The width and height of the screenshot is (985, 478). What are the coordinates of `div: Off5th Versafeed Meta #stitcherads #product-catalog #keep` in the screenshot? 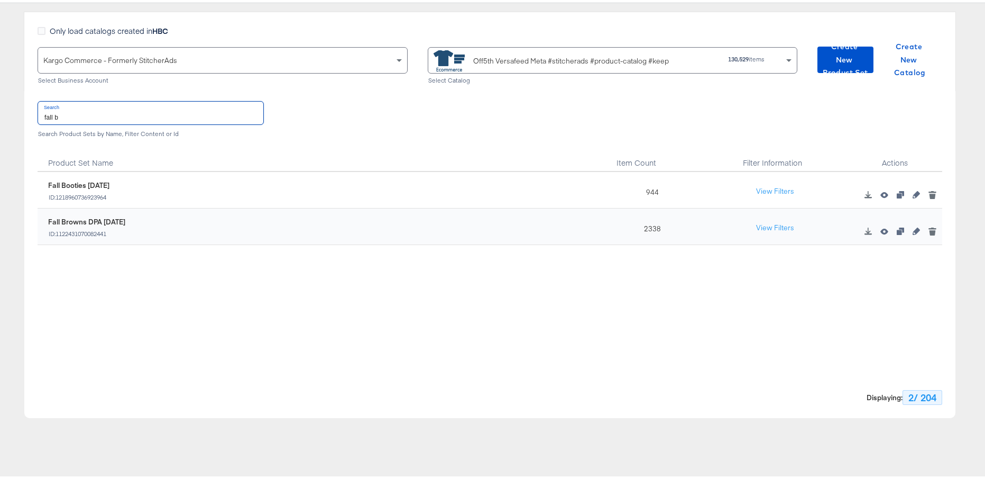 It's located at (571, 59).